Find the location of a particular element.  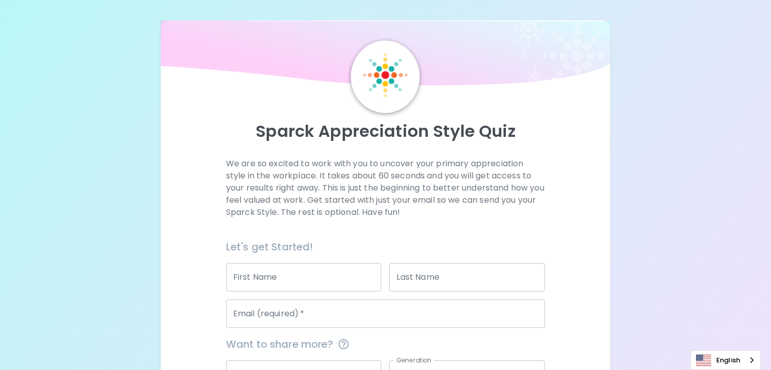

p: Sparck Appreciation Style Quiz is located at coordinates (385, 131).